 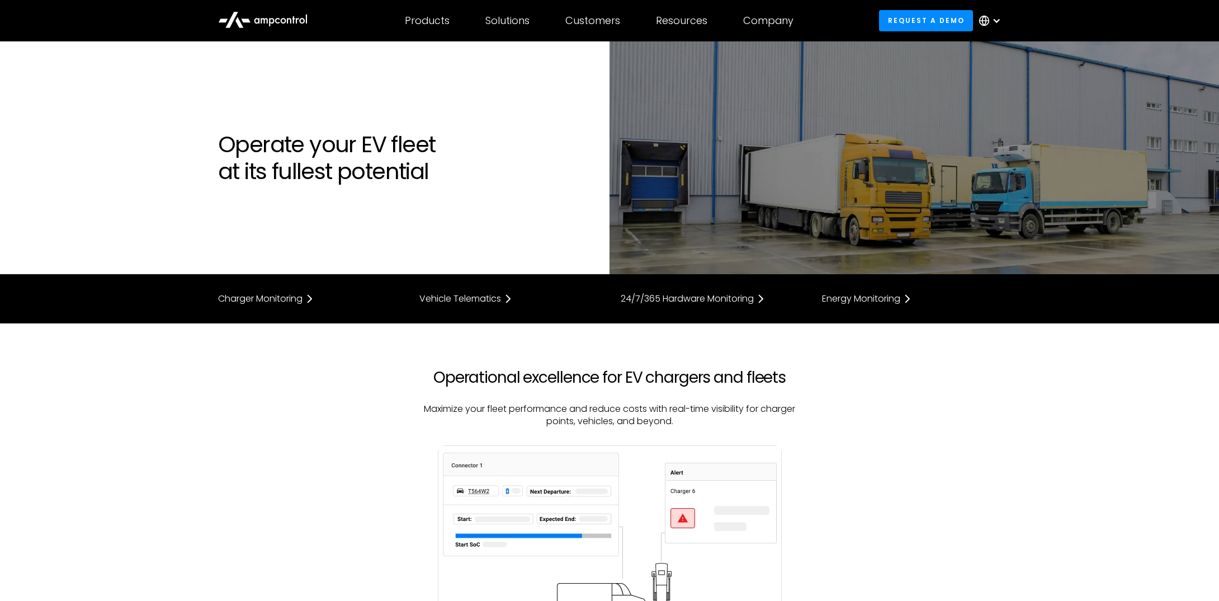 What do you see at coordinates (915, 158) in the screenshot?
I see `img: Electric Trucks at Depot` at bounding box center [915, 158].